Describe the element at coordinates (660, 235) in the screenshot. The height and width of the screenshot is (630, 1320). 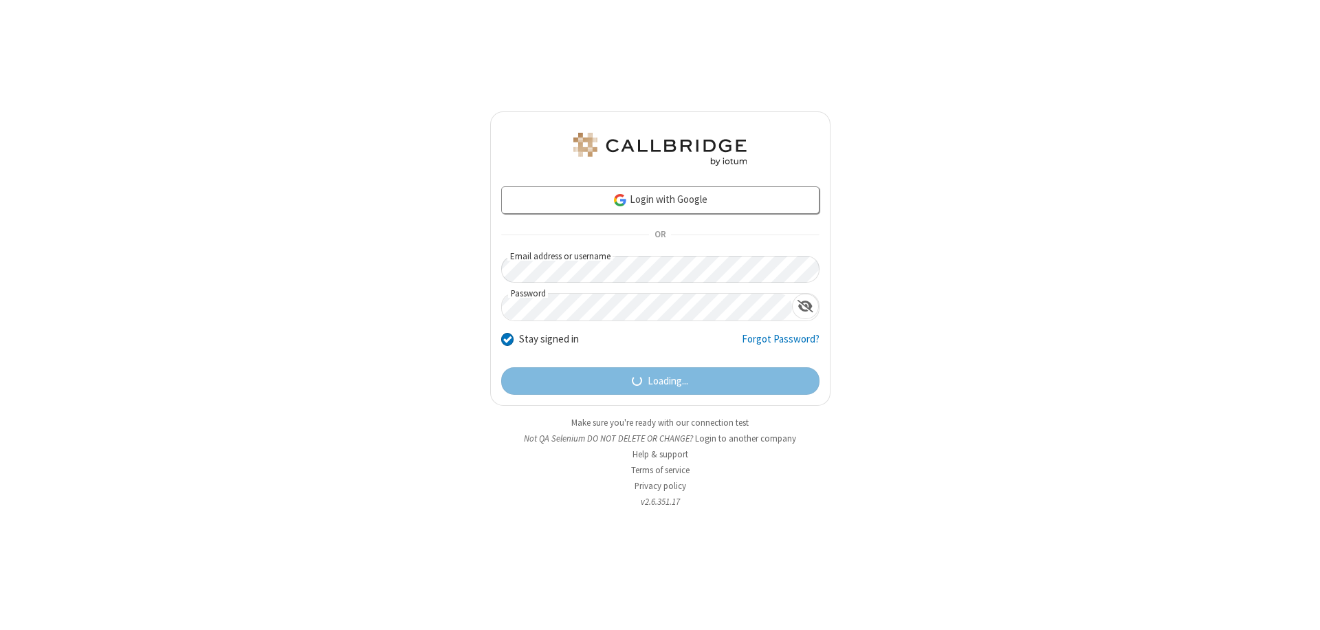
I see `span: OR` at that location.